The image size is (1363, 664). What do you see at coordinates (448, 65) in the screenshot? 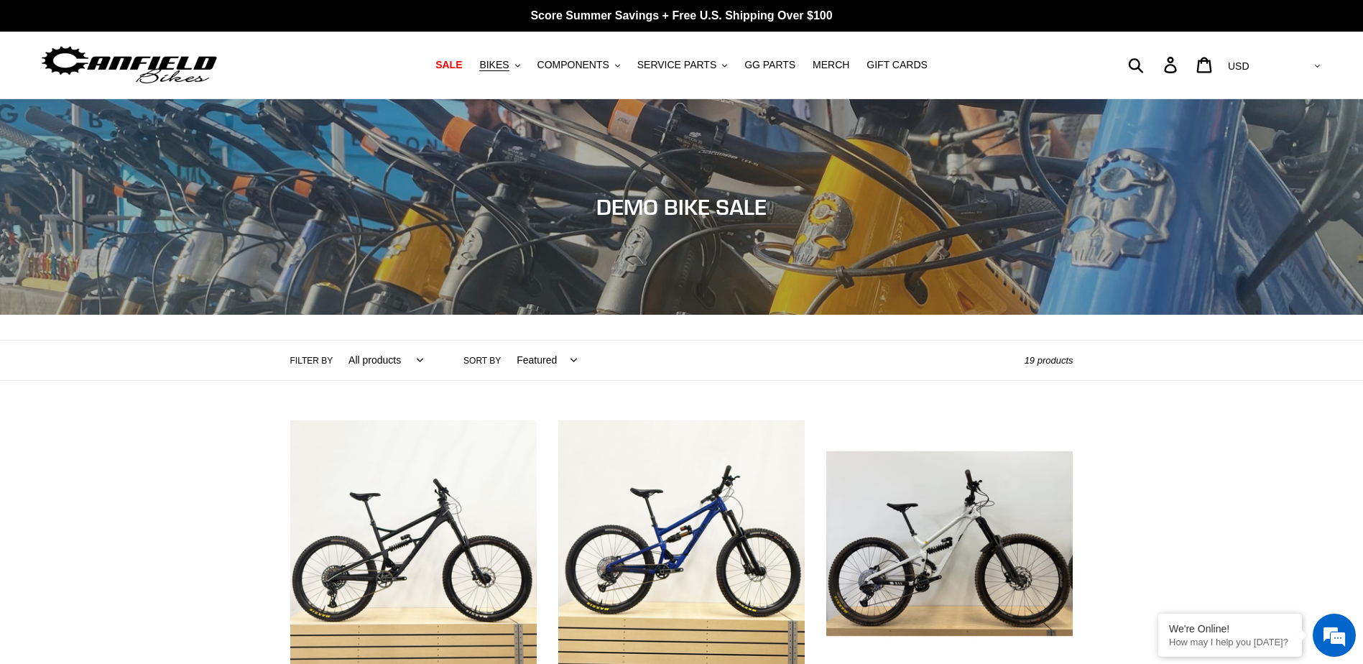
I see `a: SALE` at bounding box center [448, 65].